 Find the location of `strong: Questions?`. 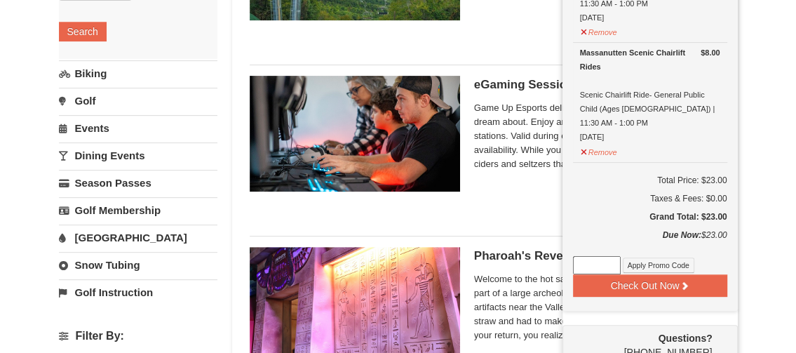

strong: Questions? is located at coordinates (685, 338).